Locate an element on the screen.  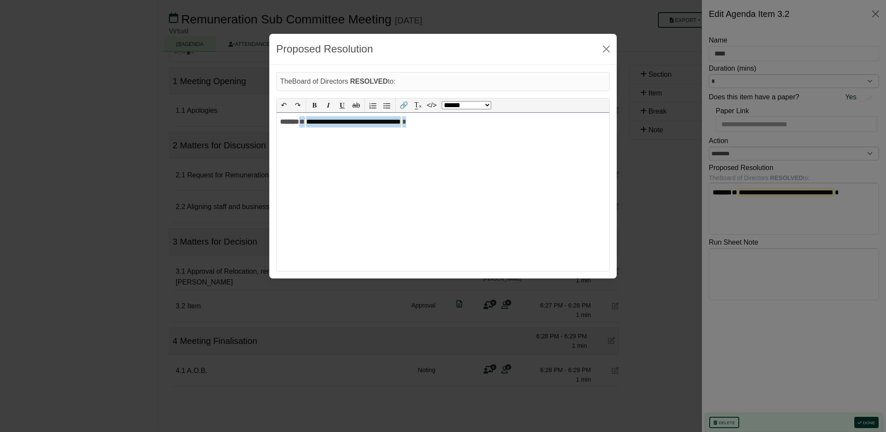
span: 𝐔 is located at coordinates (342, 105).